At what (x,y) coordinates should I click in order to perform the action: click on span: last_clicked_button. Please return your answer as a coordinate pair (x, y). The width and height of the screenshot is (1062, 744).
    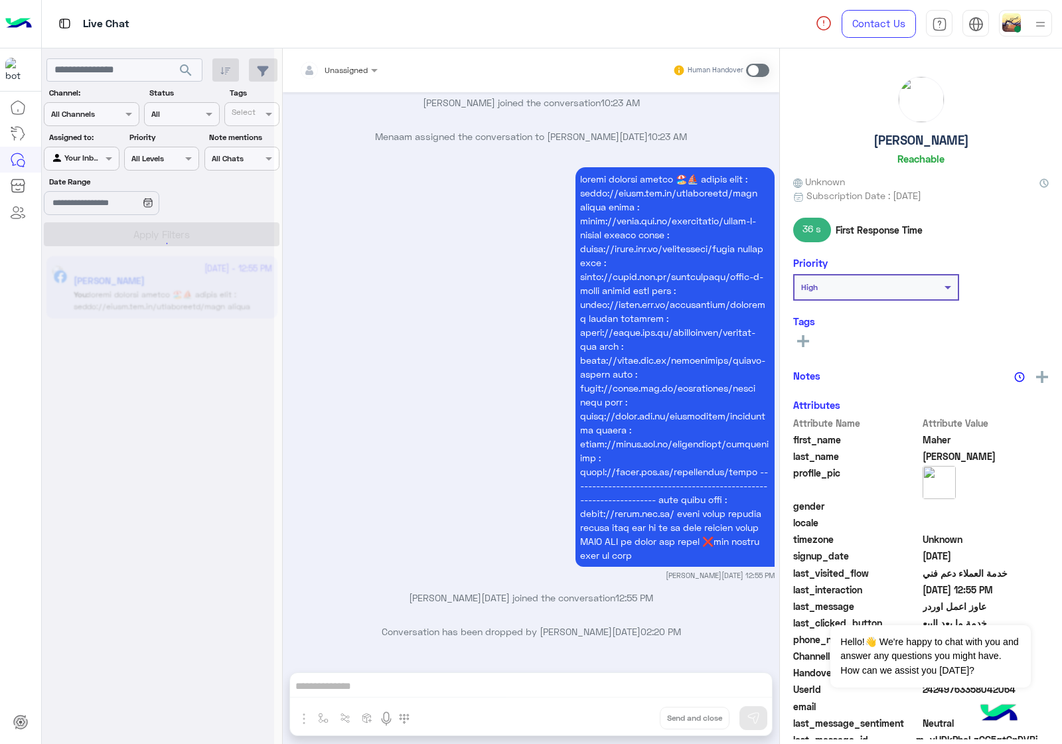
    Looking at the image, I should click on (856, 622).